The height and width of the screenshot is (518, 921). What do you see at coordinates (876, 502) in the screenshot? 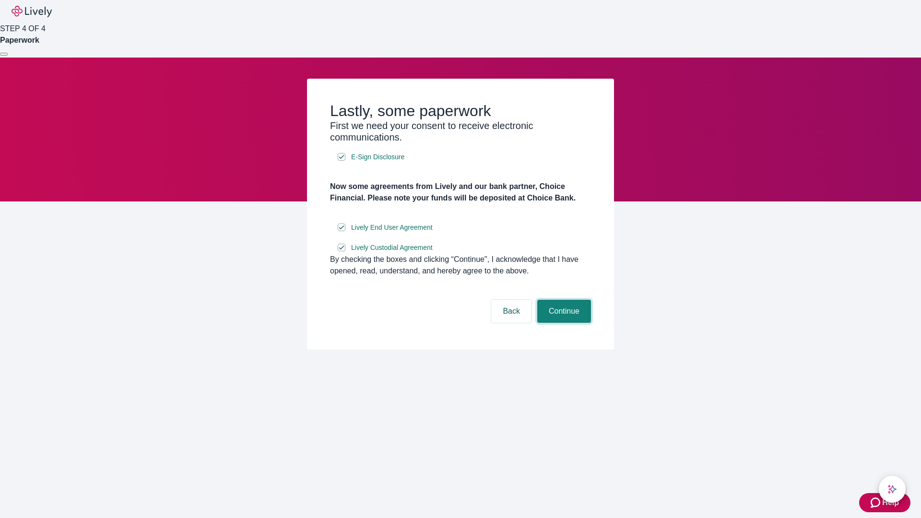
I see `svg: Zendesk support icon` at bounding box center [876, 502].